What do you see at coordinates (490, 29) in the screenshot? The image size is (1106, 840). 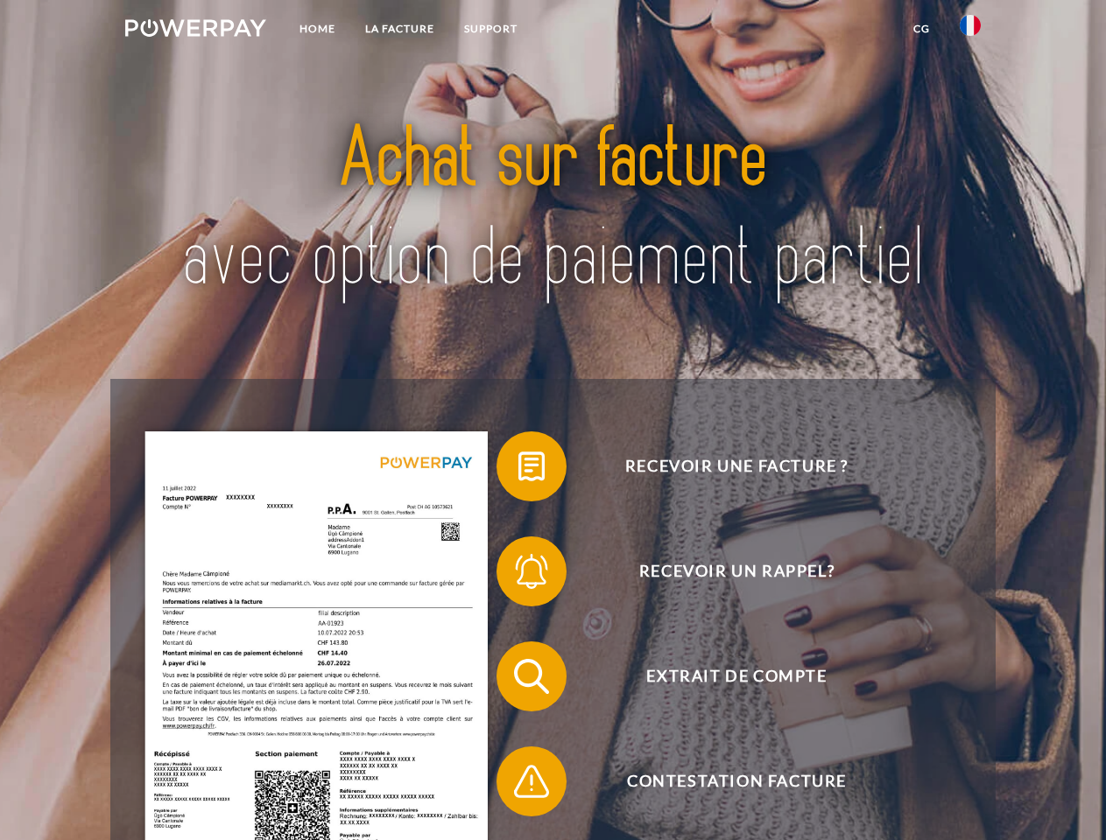 I see `a: Support` at bounding box center [490, 29].